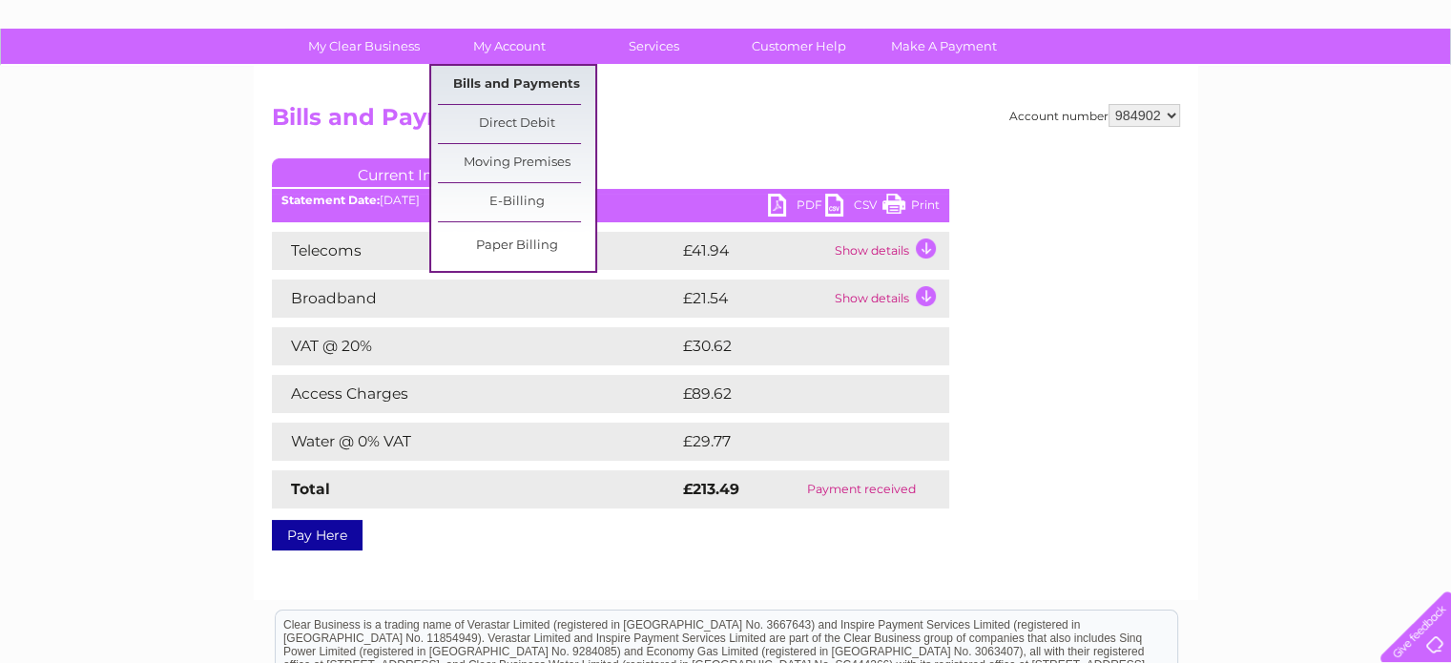 This screenshot has width=1451, height=663. What do you see at coordinates (911, 207) in the screenshot?
I see `a: Print` at bounding box center [911, 207].